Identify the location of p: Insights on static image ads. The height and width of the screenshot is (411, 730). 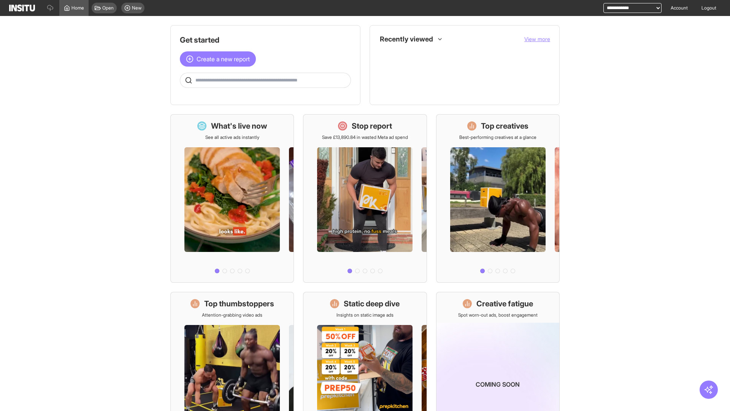
(365, 315).